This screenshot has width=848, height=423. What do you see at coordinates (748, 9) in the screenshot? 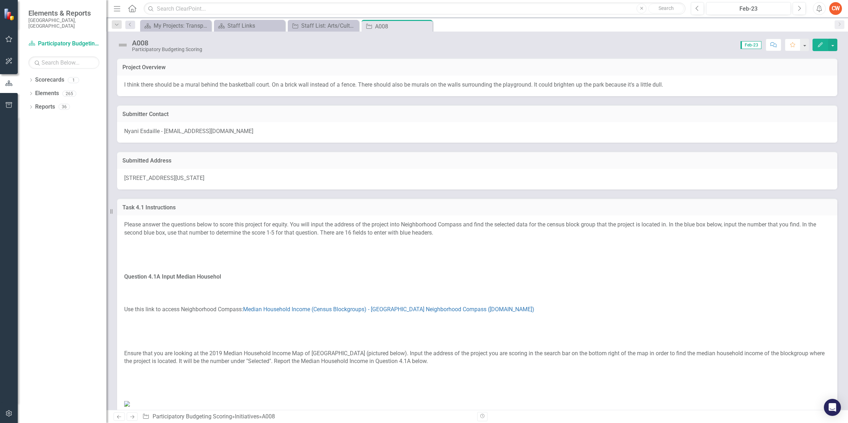
I see `div: Feb-23` at bounding box center [748, 9].